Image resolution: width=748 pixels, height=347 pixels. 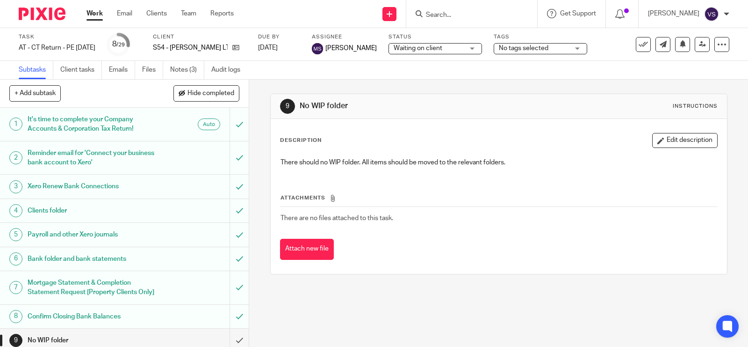 What do you see at coordinates (695, 106) in the screenshot?
I see `div: Instructions` at bounding box center [695, 106].